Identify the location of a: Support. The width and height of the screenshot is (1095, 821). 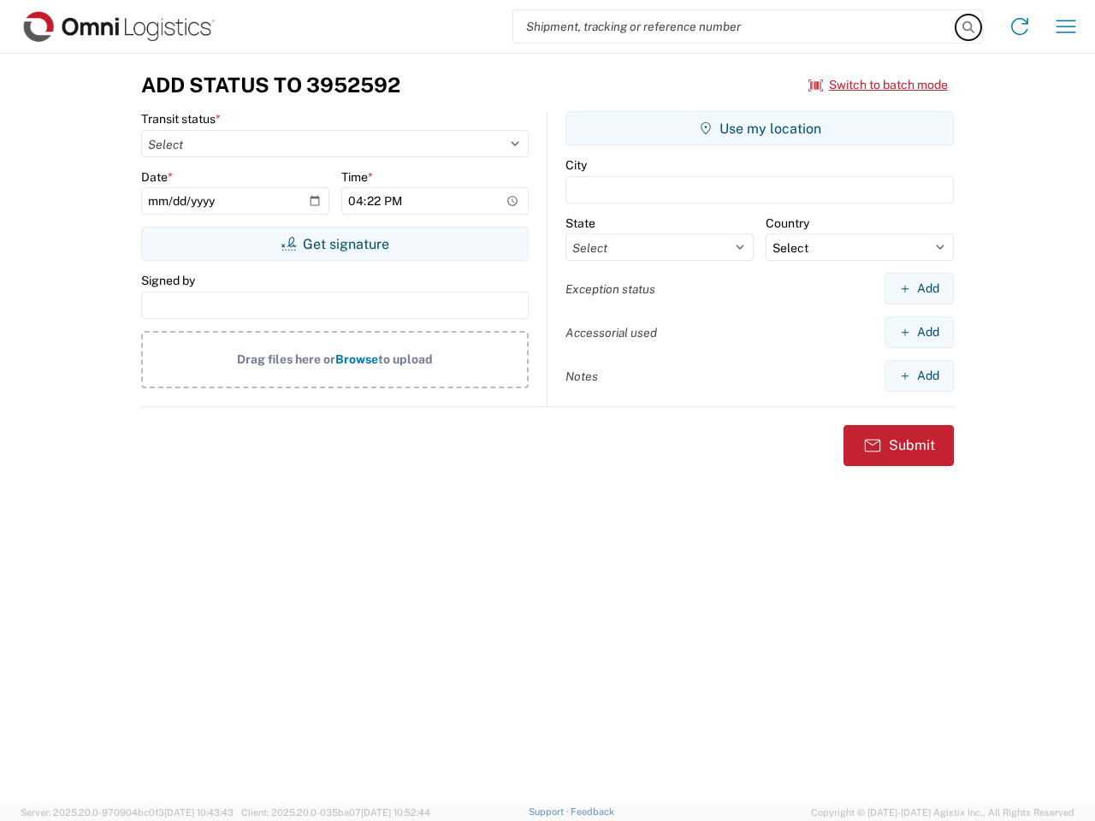
(550, 812).